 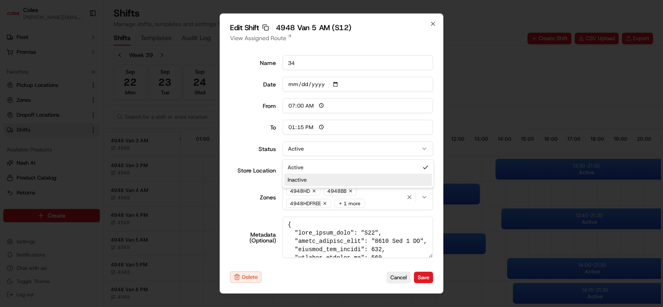 I want to click on span: Inactive, so click(x=297, y=180).